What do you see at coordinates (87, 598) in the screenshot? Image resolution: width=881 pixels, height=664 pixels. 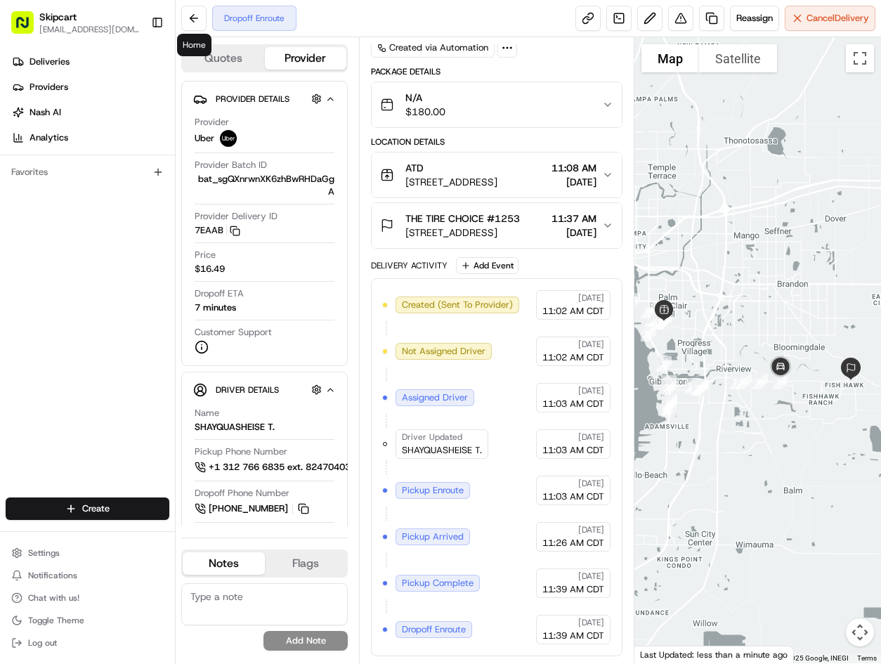 I see `button: Chat with us!` at bounding box center [87, 598].